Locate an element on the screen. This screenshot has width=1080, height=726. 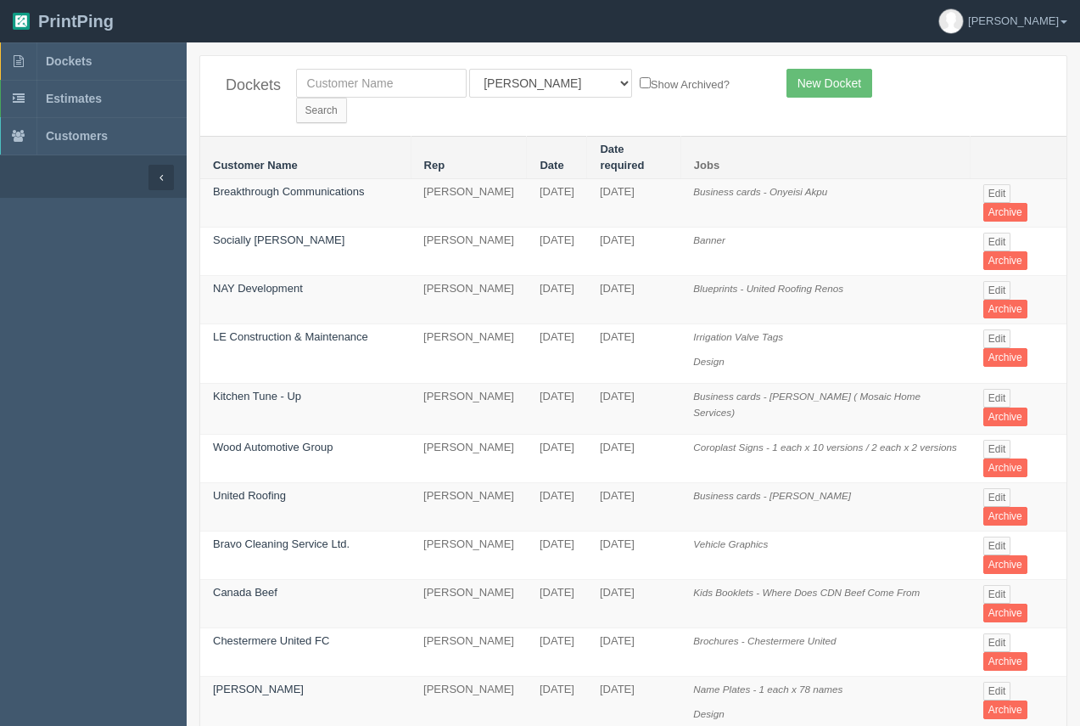
a: Kitchen Tune - Up is located at coordinates (257, 395).